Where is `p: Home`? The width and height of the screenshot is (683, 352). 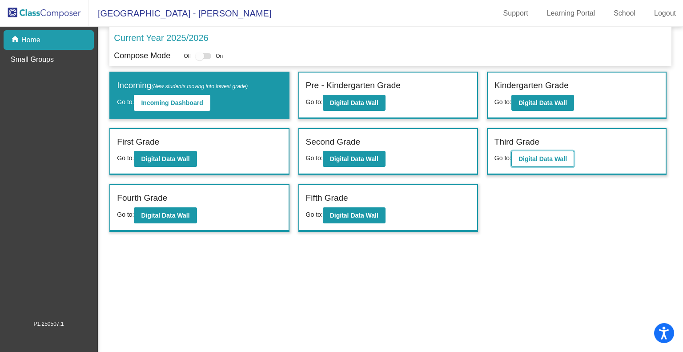 p: Home is located at coordinates (31, 40).